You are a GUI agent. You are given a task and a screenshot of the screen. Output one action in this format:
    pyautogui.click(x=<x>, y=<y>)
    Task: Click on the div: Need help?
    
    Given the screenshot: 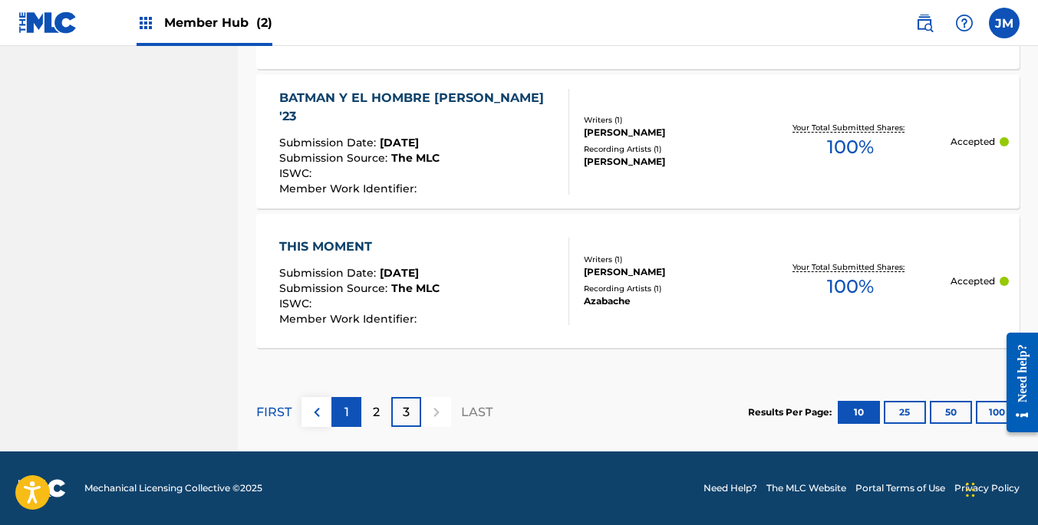 What is the action you would take?
    pyautogui.click(x=27, y=52)
    